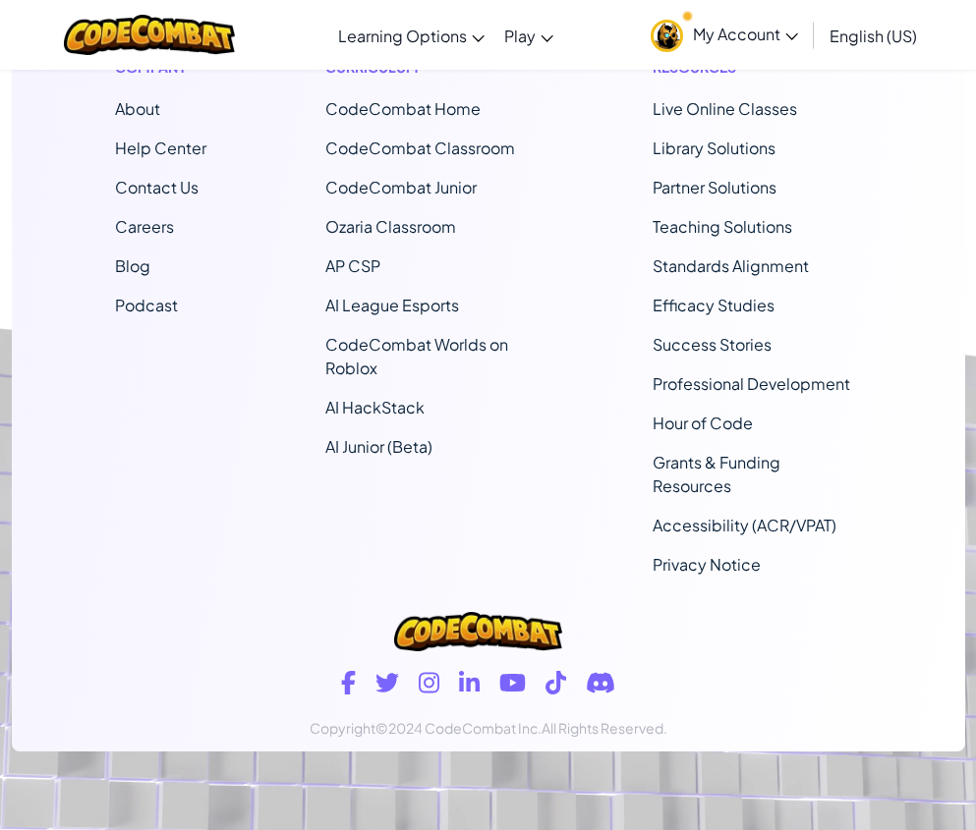  I want to click on a: Play, so click(529, 35).